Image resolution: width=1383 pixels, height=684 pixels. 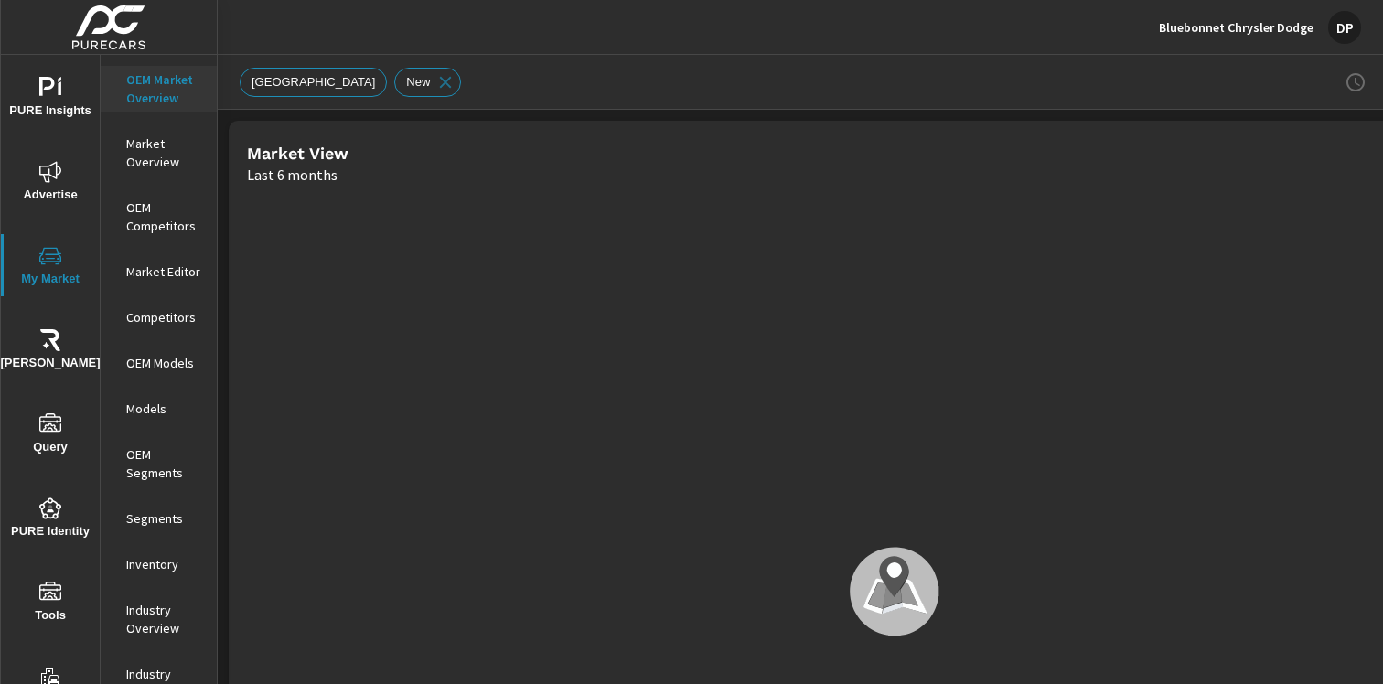 I want to click on span: New, so click(x=418, y=81).